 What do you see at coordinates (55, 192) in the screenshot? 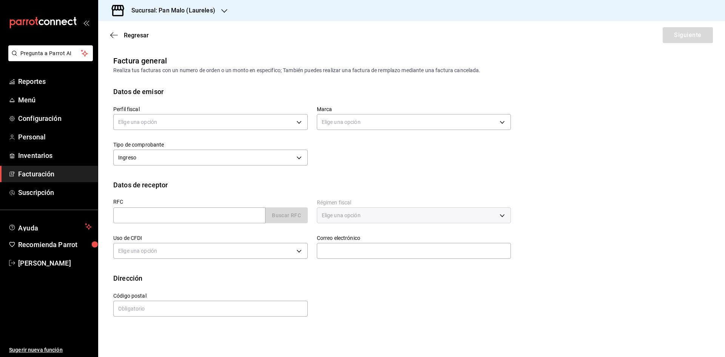
I see `span: Suscripción` at bounding box center [55, 192].